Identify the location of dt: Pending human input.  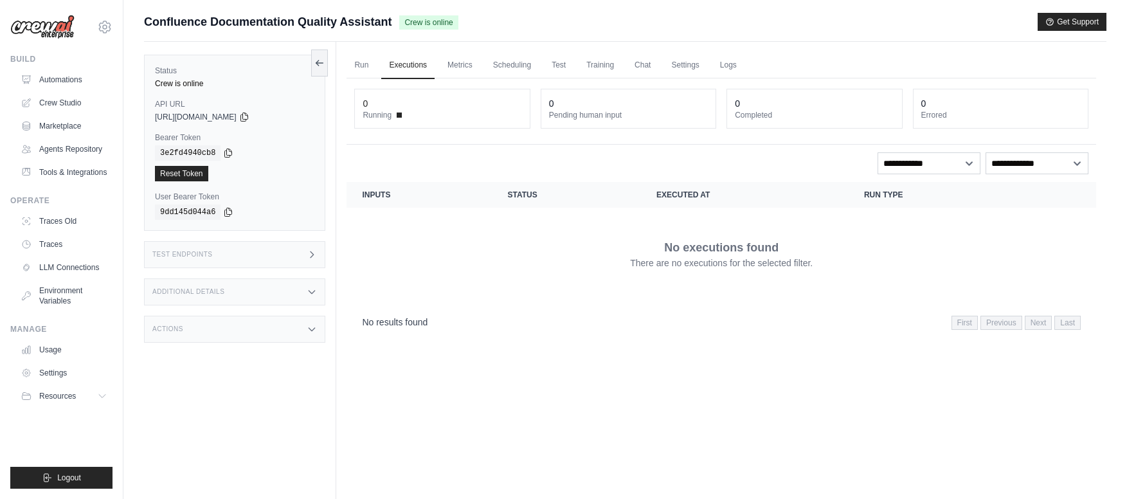
(628, 115).